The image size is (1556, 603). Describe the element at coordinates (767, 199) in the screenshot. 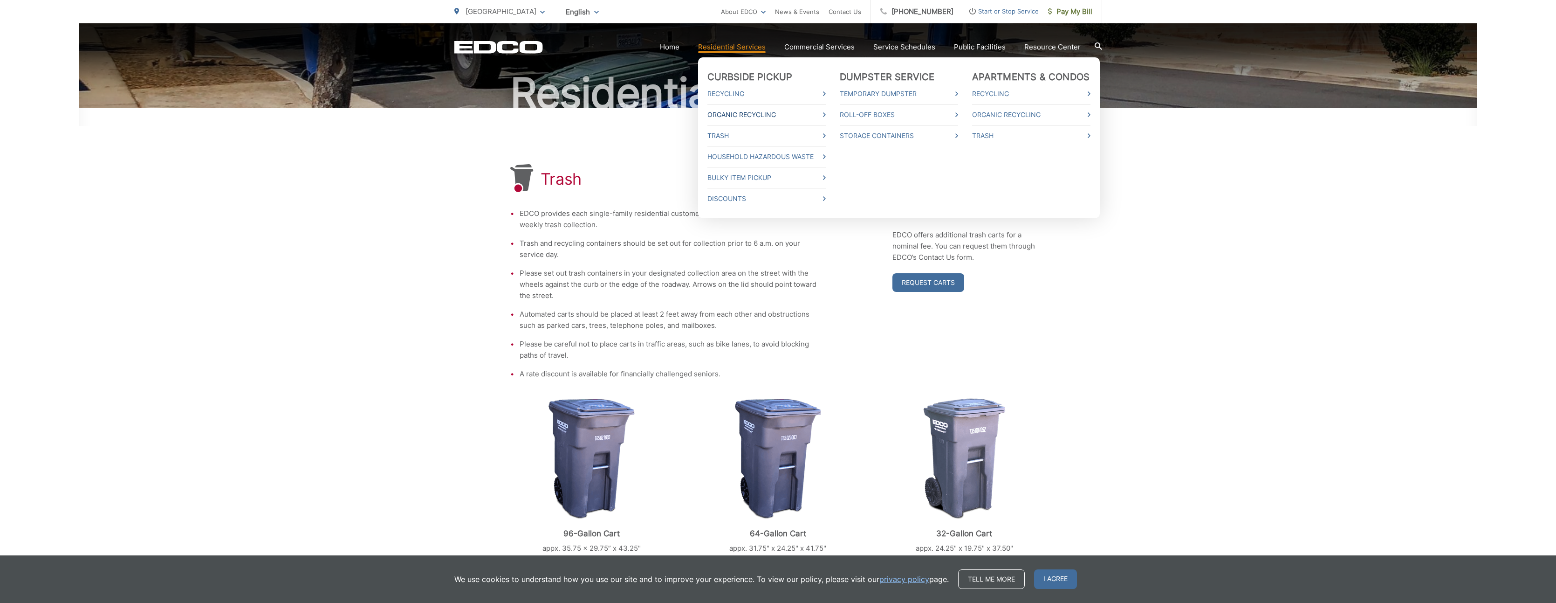

I see `a: Discounts` at that location.